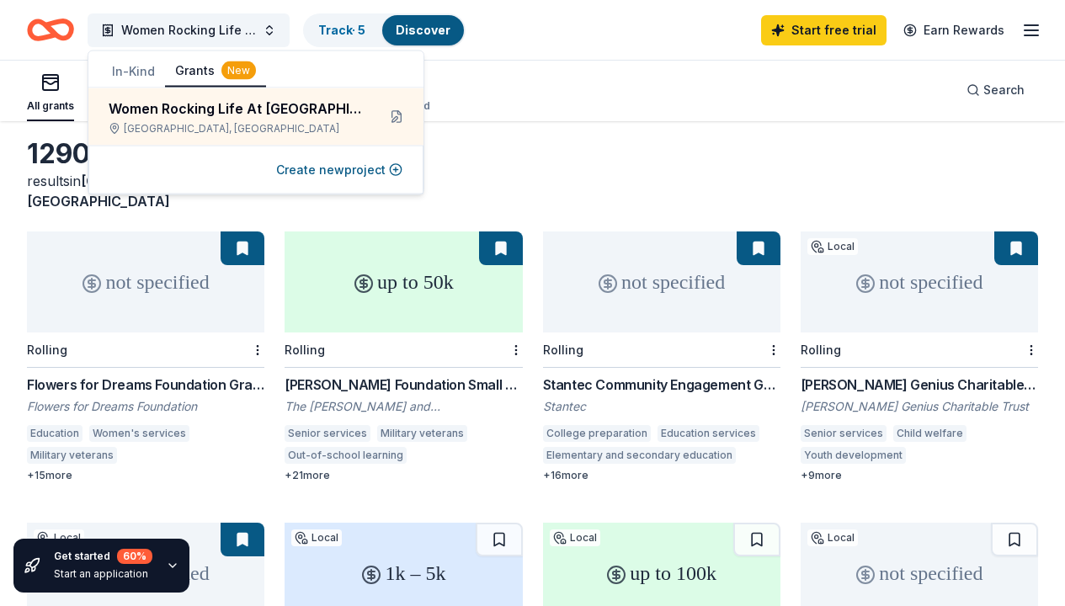  I want to click on div: College preparation, so click(597, 434).